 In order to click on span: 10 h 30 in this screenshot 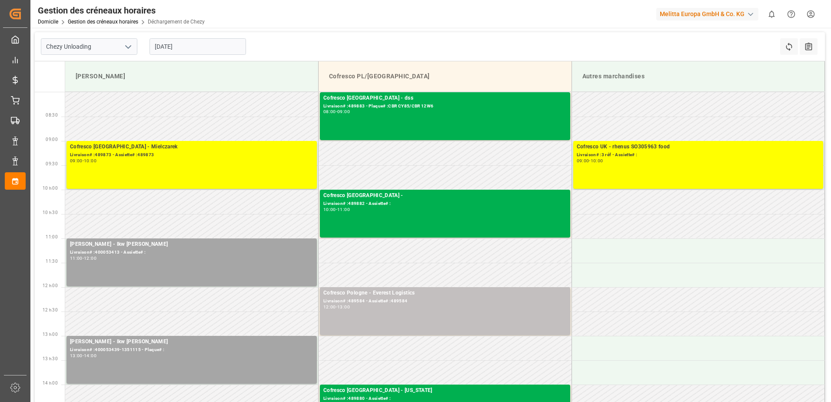, I will do `click(50, 212)`.